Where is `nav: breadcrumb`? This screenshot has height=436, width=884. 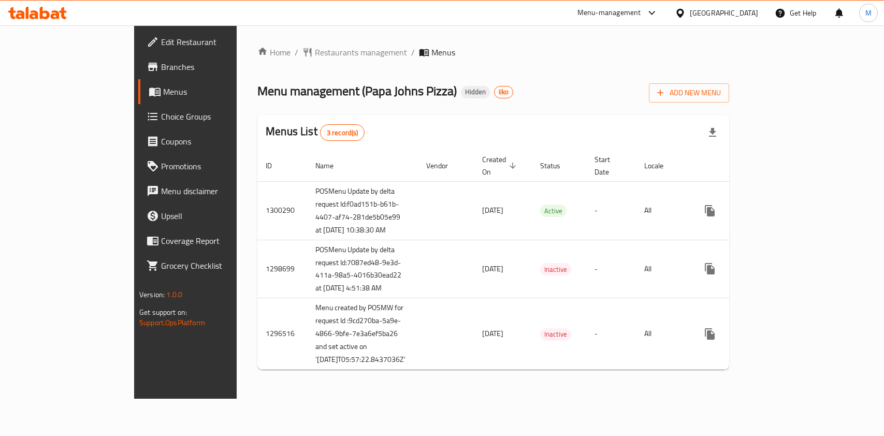 nav: breadcrumb is located at coordinates (493, 52).